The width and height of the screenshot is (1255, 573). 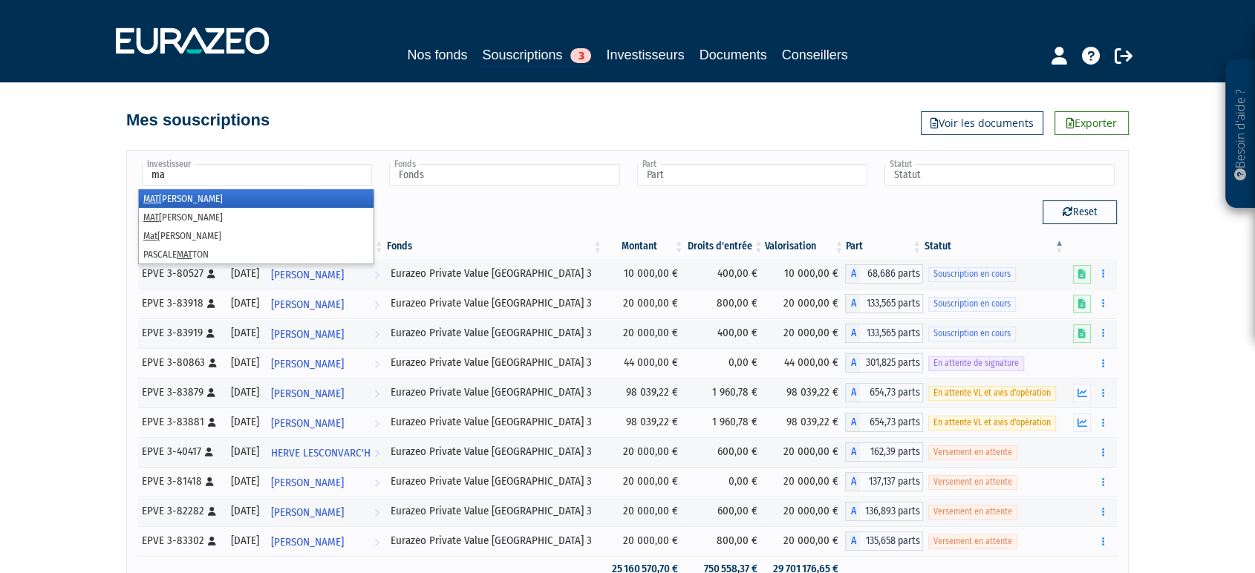 I want to click on span: HERVE LESCONVARC'H, so click(x=320, y=453).